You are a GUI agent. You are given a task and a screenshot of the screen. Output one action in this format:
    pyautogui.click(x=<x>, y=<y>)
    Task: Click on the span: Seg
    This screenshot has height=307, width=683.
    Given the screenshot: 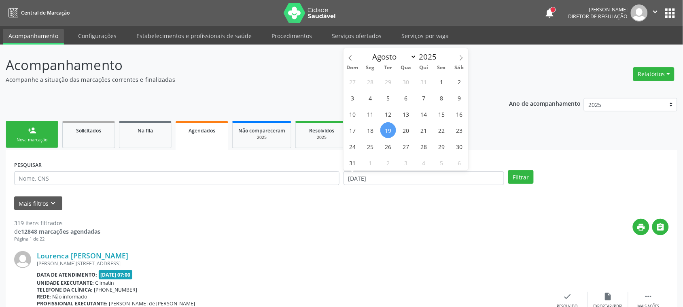 What is the action you would take?
    pyautogui.click(x=370, y=68)
    